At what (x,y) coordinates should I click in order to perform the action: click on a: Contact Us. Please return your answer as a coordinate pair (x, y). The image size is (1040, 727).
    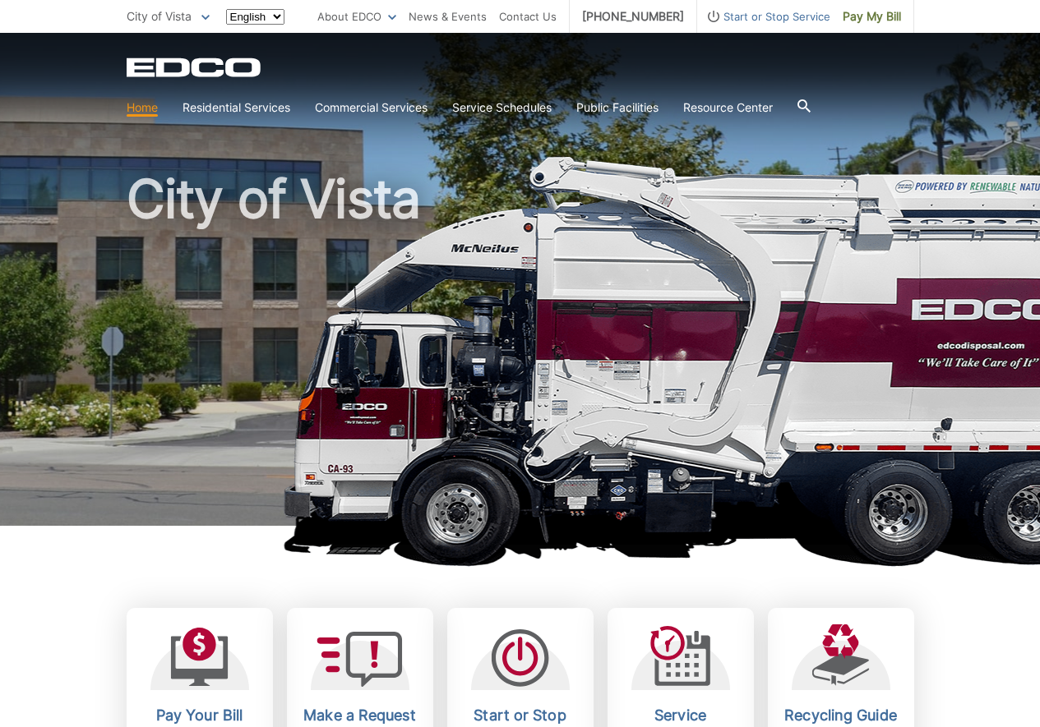
    Looking at the image, I should click on (528, 16).